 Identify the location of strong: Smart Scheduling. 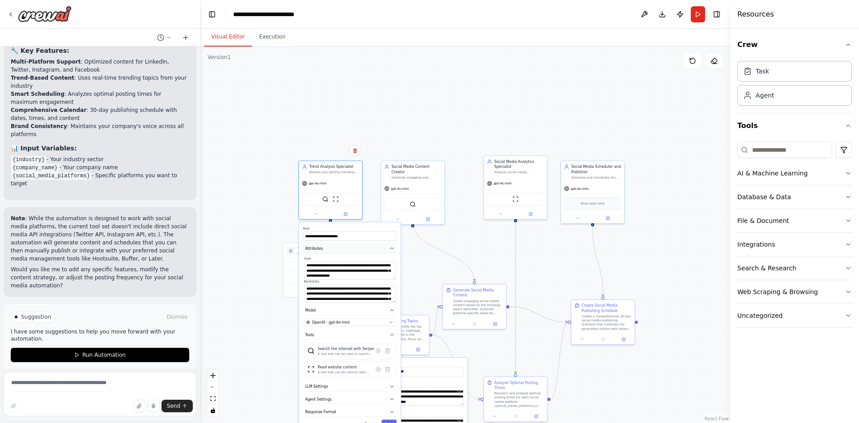
(38, 94).